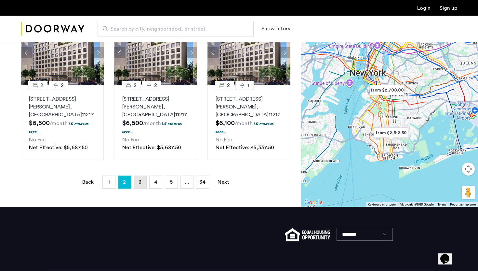  I want to click on a: Terms (opens in new tab), so click(442, 204).